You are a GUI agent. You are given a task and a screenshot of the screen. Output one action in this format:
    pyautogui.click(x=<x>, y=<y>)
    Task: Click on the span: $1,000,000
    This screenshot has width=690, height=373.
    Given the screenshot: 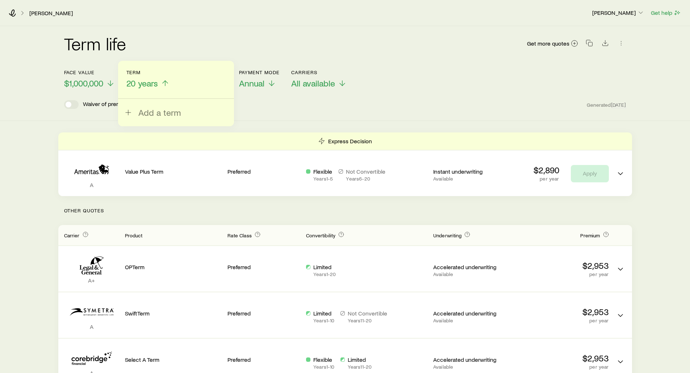 What is the action you would take?
    pyautogui.click(x=84, y=83)
    